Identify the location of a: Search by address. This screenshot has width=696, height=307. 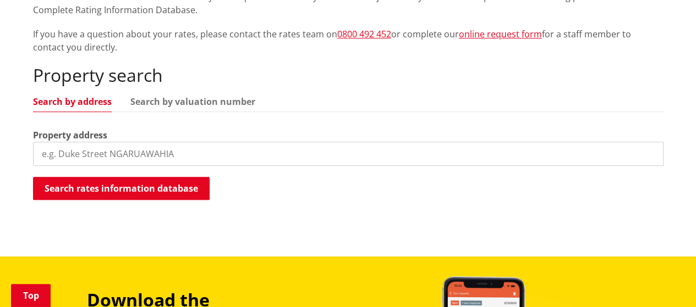
(72, 102).